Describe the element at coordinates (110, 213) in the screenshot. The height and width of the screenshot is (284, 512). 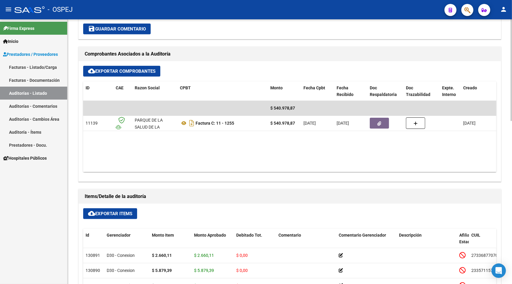
I see `button: Exportar Items` at that location.